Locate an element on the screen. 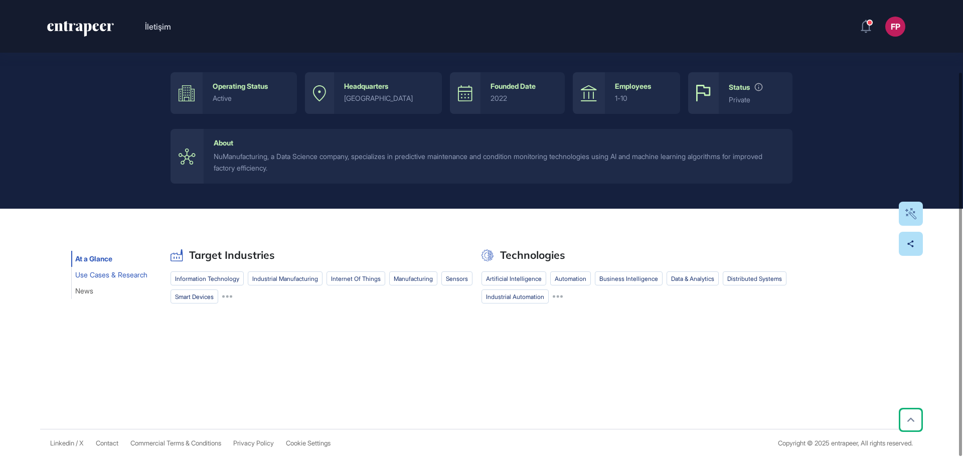 The width and height of the screenshot is (963, 457). div: Copyright © 2025 entrapeer, All rights reserved. is located at coordinates (845, 443).